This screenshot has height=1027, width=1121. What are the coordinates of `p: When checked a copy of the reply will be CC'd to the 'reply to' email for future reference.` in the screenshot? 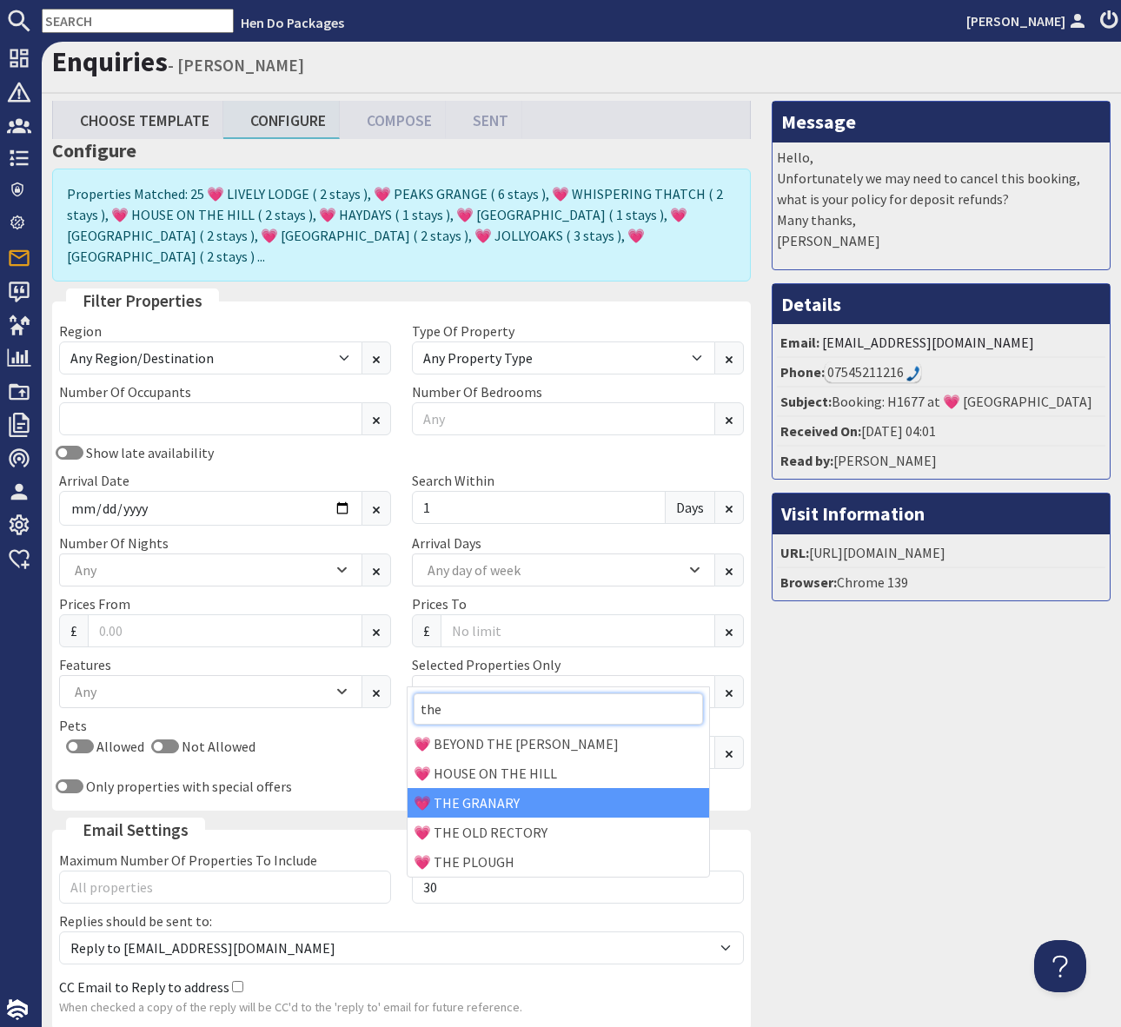 It's located at (401, 1008).